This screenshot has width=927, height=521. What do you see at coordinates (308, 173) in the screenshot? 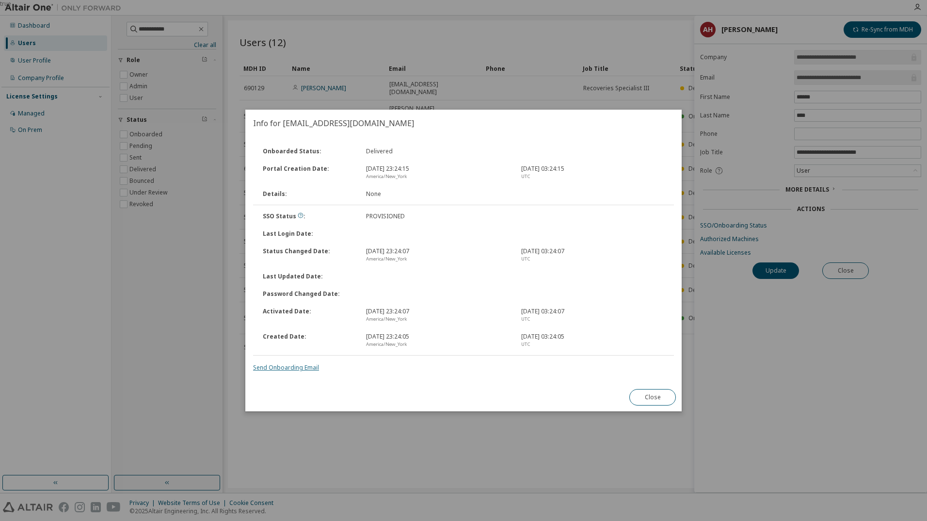
I see `div: Portal Creation Date :` at bounding box center [308, 173].